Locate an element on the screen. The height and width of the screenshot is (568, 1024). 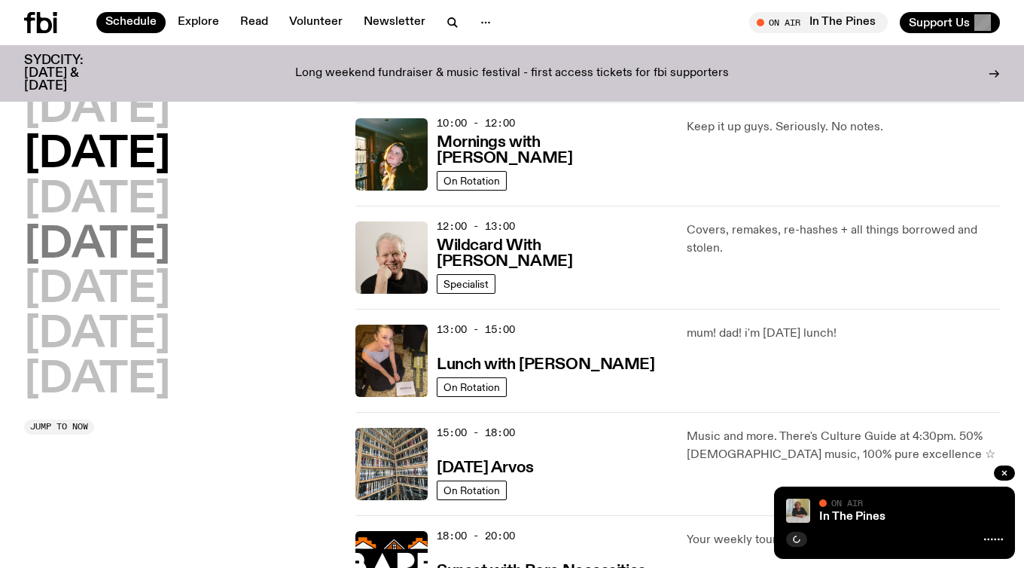
a: Freya smiles coyly as she poses for the image. is located at coordinates (392, 154).